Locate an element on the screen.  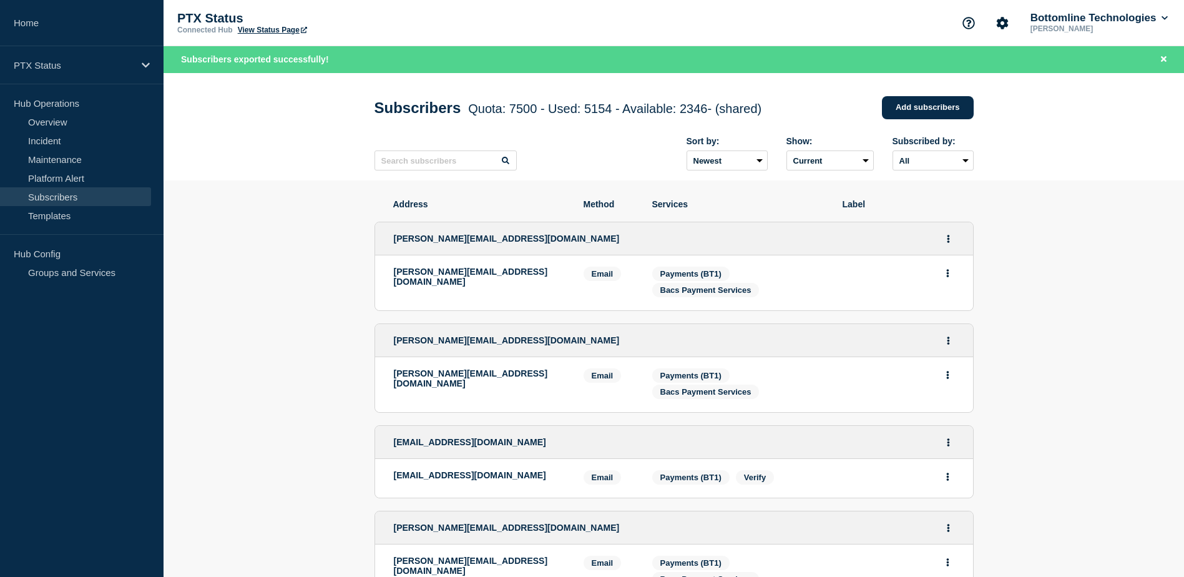
span: Quota: 7500 - Used: 5154 - Available: 2346 - (shared) is located at coordinates (615, 109).